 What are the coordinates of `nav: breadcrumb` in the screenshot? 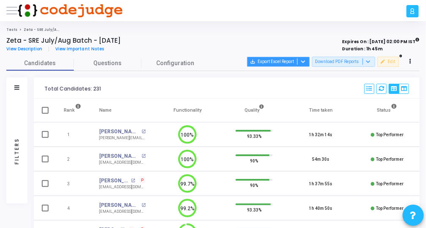 It's located at (213, 30).